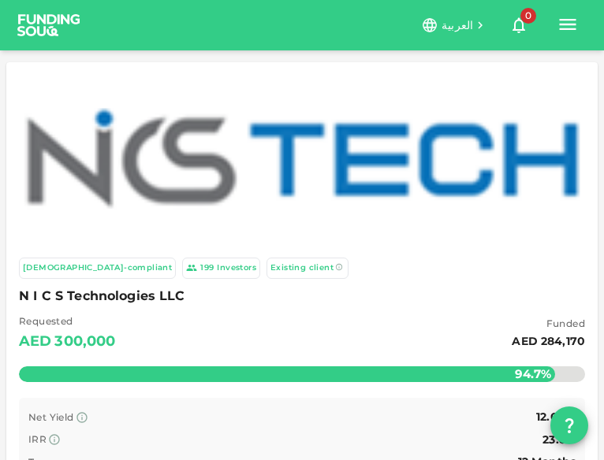 This screenshot has height=460, width=604. I want to click on span: 23.8%, so click(559, 440).